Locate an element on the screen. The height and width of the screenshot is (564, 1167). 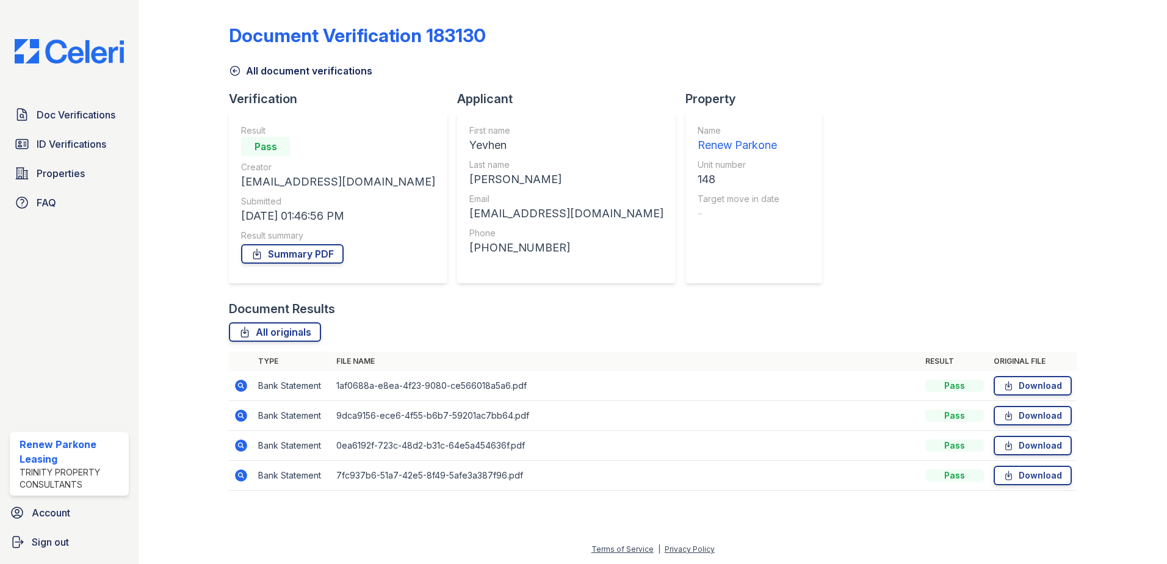
span: Sign out is located at coordinates (50, 542).